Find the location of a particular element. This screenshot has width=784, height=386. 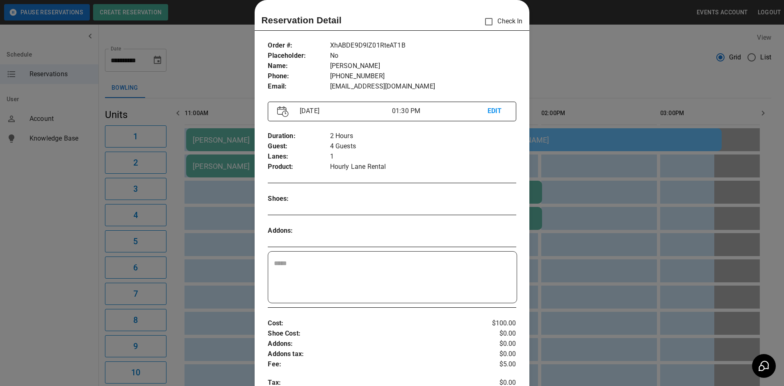

img: Vector is located at coordinates (283, 111).